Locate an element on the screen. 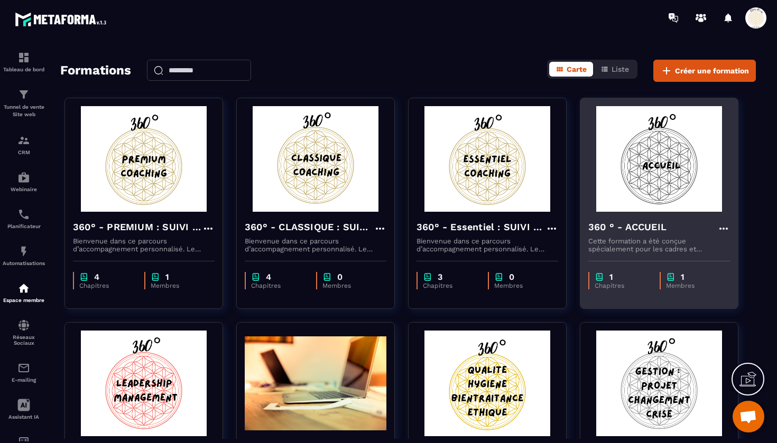 Image resolution: width=777 pixels, height=443 pixels. a: Assistant IA is located at coordinates (24, 410).